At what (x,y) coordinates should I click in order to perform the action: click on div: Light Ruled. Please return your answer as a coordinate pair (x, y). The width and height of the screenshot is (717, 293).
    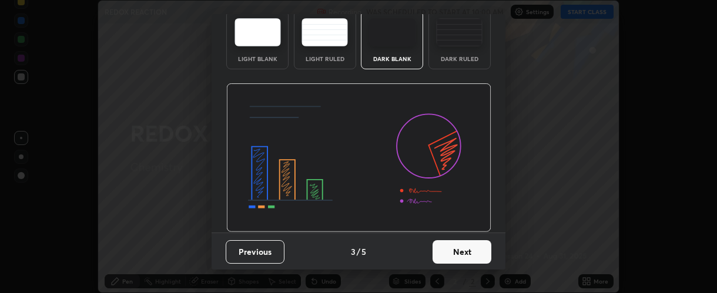
    Looking at the image, I should click on (325, 59).